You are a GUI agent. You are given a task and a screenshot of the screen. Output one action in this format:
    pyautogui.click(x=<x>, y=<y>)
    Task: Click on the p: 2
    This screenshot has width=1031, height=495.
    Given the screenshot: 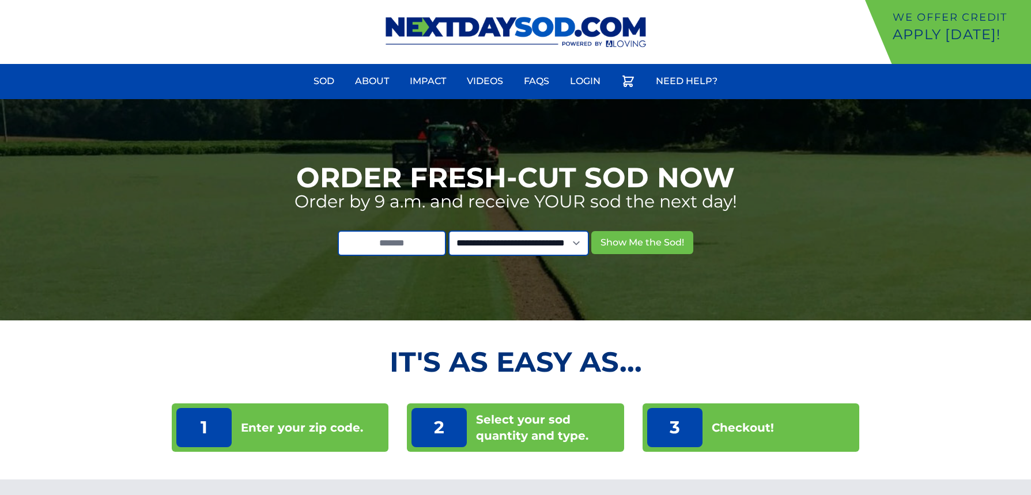 What is the action you would take?
    pyautogui.click(x=439, y=428)
    